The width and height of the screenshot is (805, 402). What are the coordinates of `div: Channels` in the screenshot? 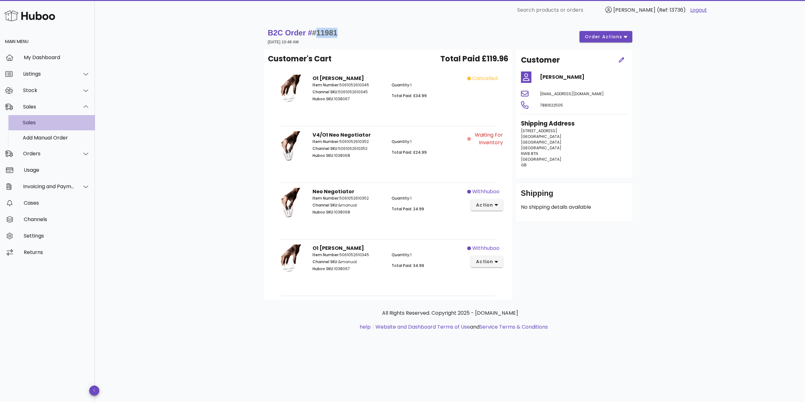 It's located at (57, 219).